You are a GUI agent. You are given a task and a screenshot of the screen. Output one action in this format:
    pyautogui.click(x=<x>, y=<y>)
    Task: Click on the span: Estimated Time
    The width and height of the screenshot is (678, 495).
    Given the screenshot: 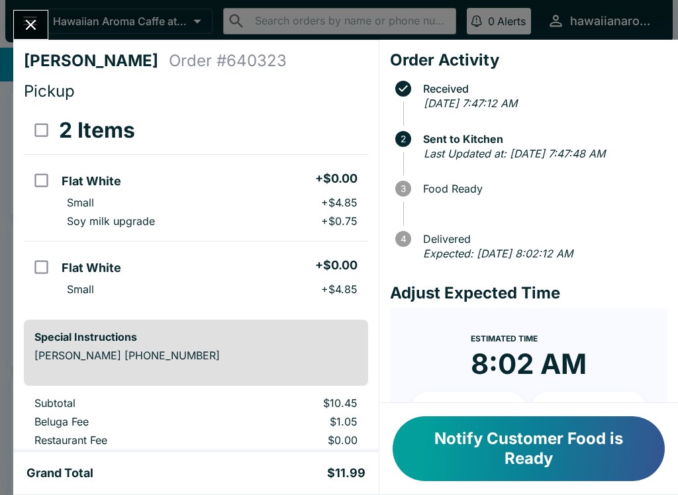 What is the action you would take?
    pyautogui.click(x=504, y=338)
    